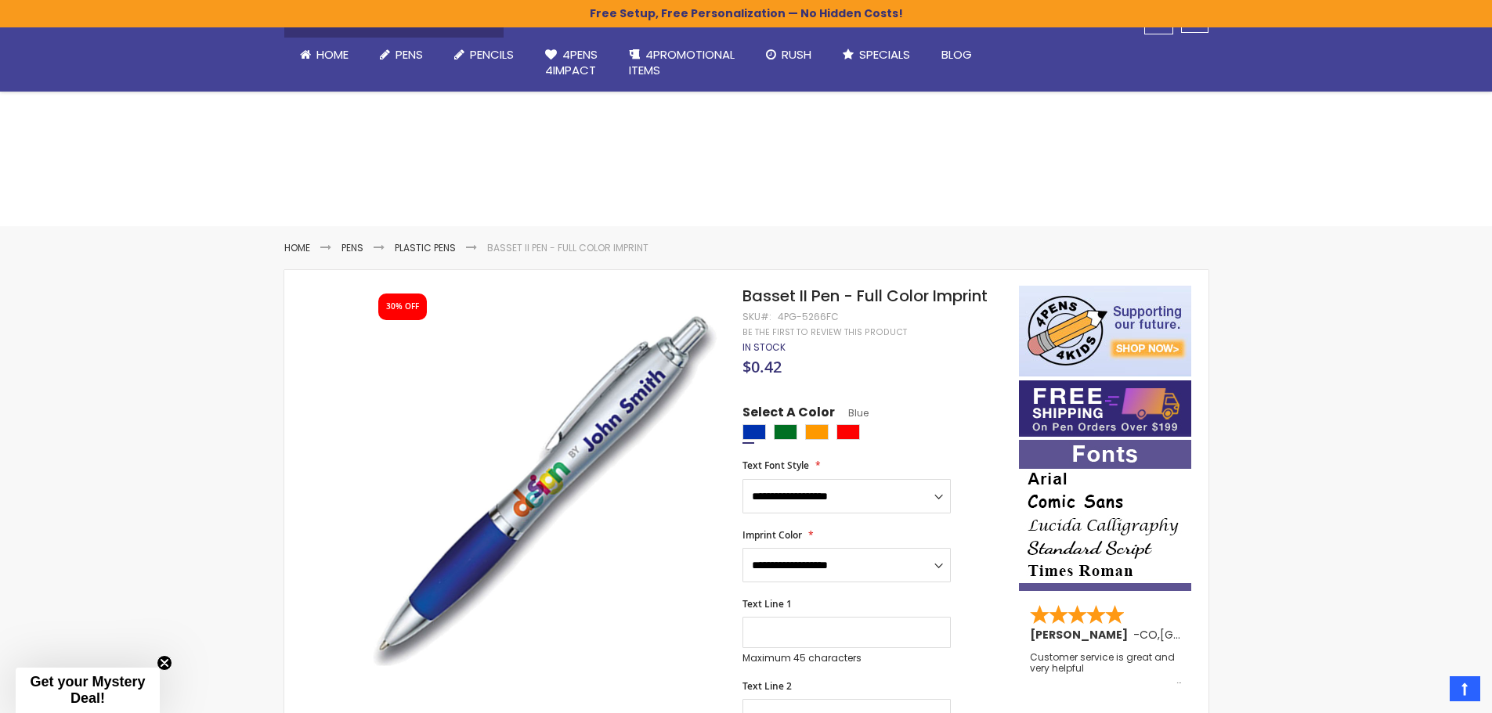 Image resolution: width=1492 pixels, height=713 pixels. I want to click on div: Green, so click(786, 432).